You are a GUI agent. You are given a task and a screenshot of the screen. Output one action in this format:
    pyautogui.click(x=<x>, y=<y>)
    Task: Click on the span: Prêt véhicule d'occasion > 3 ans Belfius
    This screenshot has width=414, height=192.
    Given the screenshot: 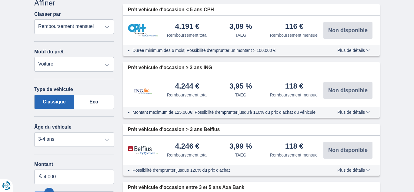 What is the action you would take?
    pyautogui.click(x=174, y=129)
    